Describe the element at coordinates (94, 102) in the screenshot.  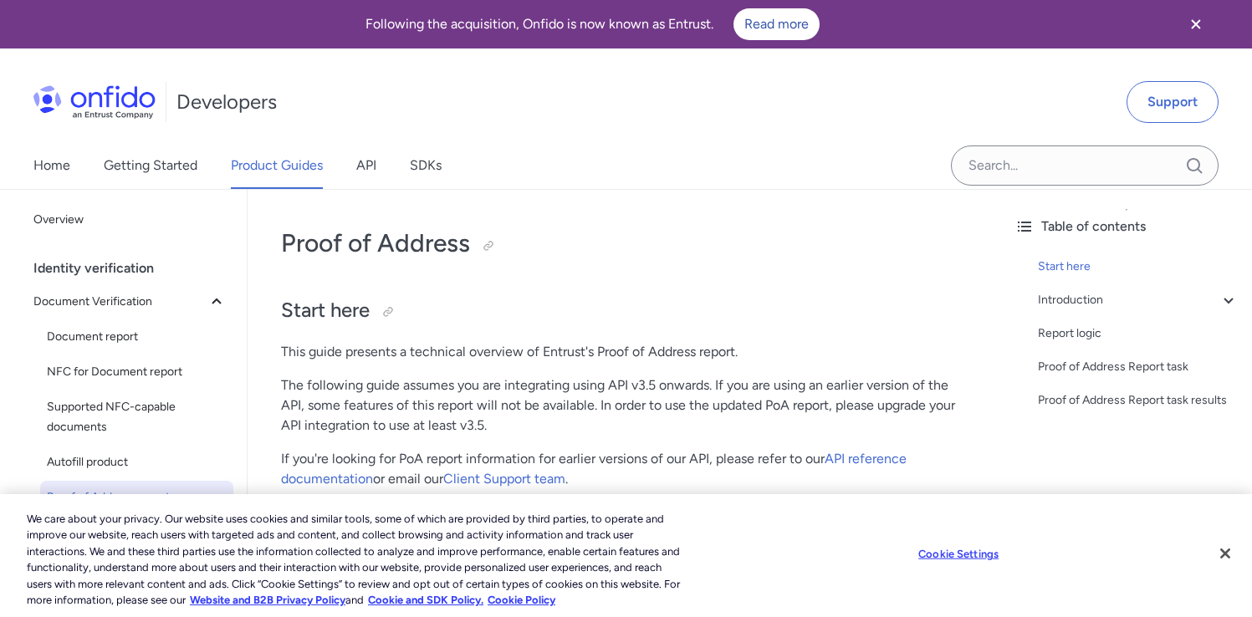
I see `img: Onfido Logo` at that location.